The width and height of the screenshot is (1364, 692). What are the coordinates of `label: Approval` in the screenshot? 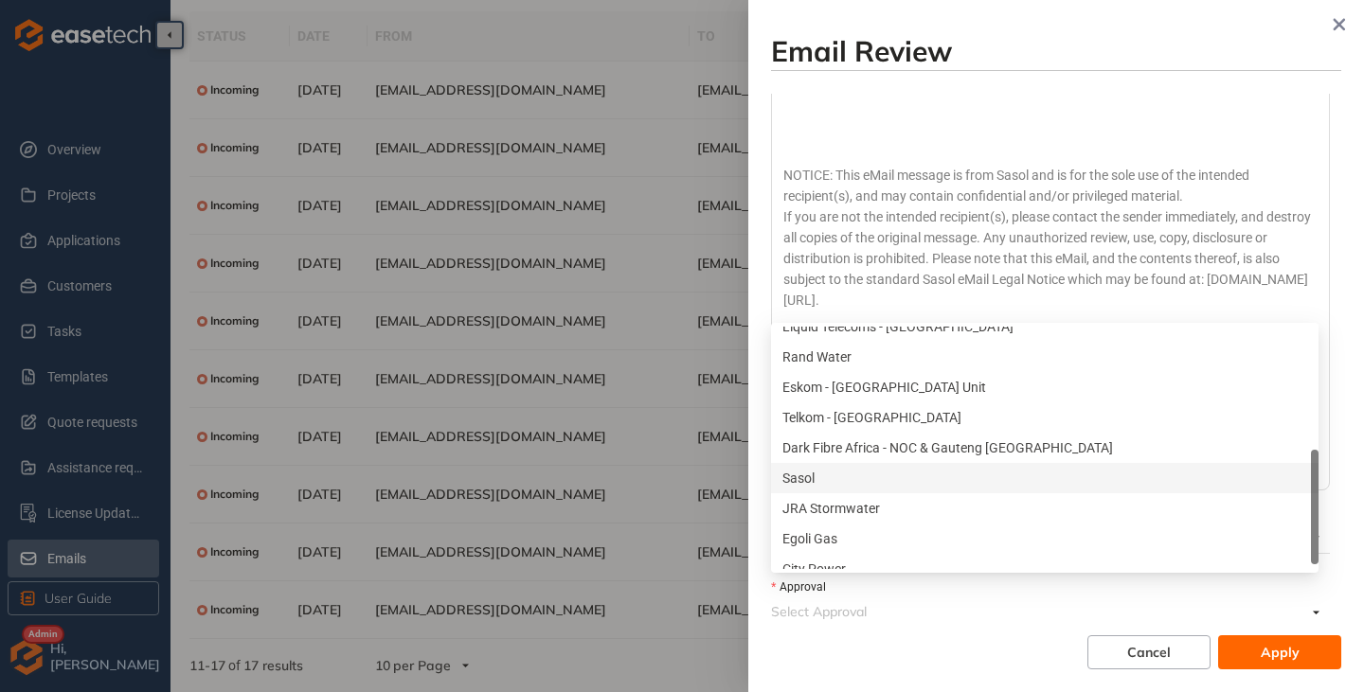 It's located at (798, 587).